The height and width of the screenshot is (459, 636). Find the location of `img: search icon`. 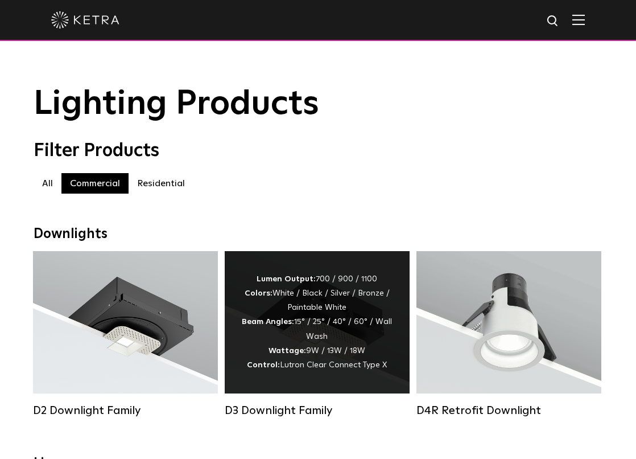

img: search icon is located at coordinates (553, 21).